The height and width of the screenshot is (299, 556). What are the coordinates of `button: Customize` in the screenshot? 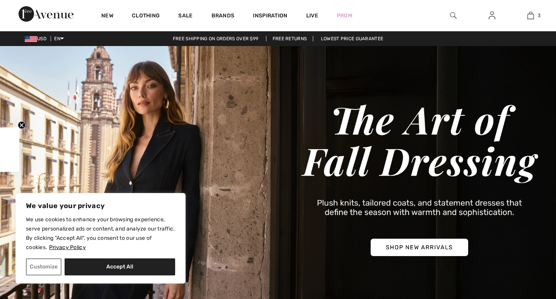 It's located at (44, 267).